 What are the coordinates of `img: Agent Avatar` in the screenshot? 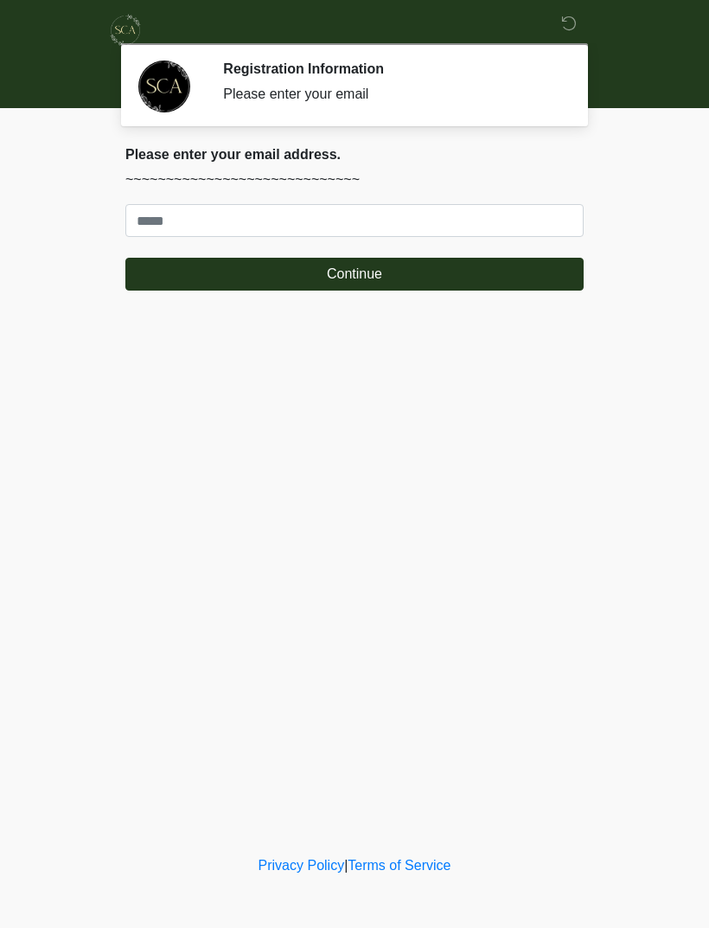 It's located at (164, 87).